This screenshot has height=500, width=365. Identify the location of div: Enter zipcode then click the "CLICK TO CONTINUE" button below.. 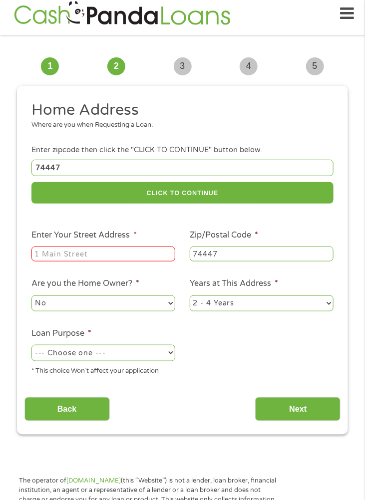
(182, 150).